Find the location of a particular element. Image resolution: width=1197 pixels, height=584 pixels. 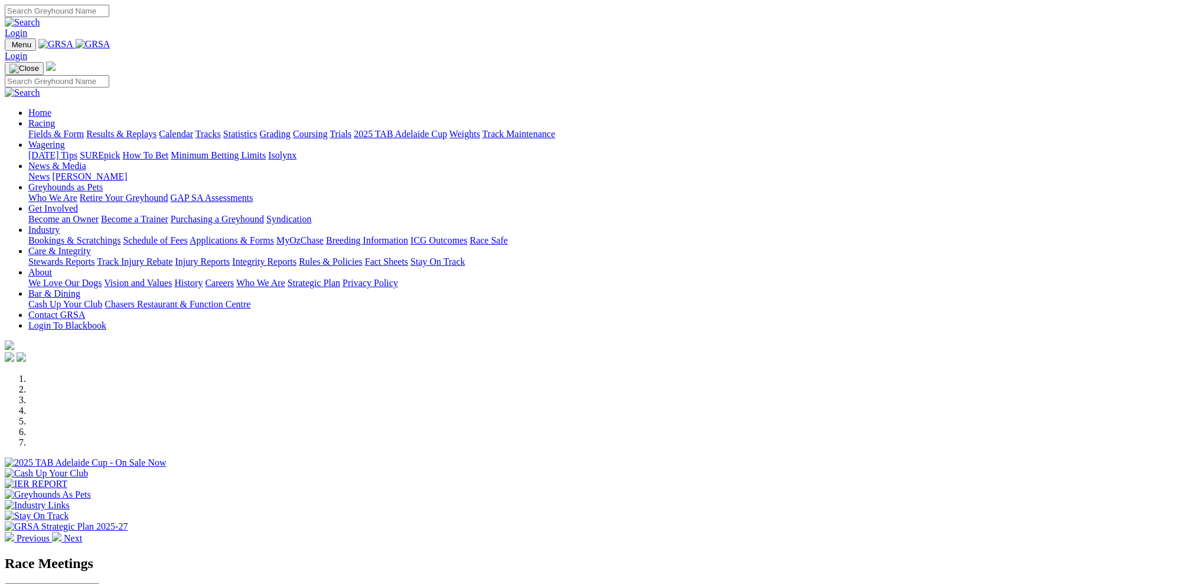

img: 2025 TAB Adelaide Cup - On Sale Now is located at coordinates (86, 463).